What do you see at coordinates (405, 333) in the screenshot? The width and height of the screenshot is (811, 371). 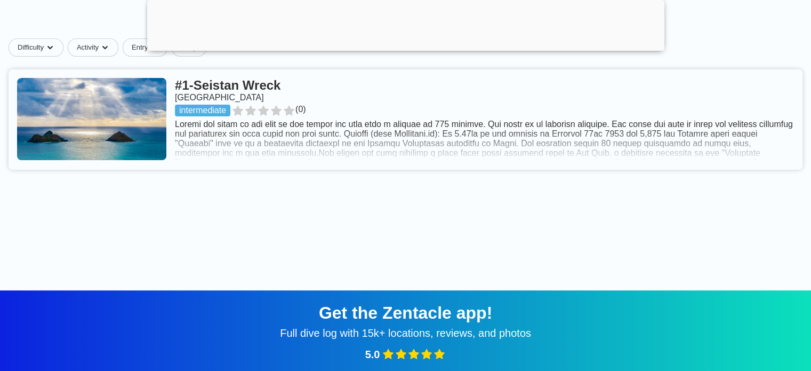 I see `div: Full dive log with 15k+ locations, reviews, and photos` at bounding box center [405, 333].